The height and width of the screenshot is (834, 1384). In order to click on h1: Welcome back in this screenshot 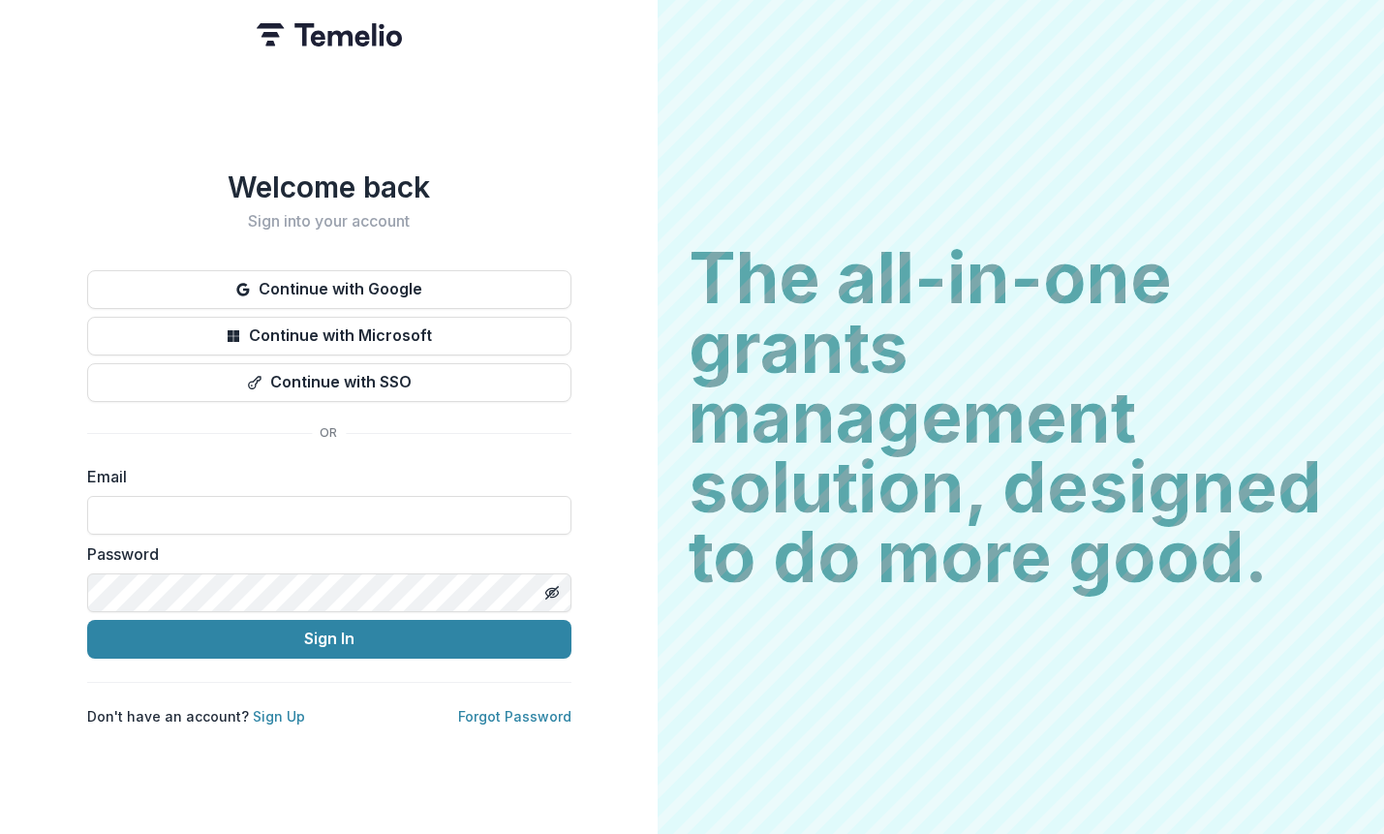, I will do `click(329, 187)`.